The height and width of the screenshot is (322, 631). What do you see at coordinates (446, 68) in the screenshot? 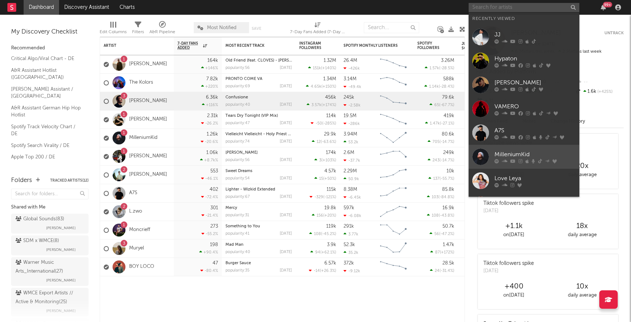
I see `span: -28.5 %` at bounding box center [446, 68].